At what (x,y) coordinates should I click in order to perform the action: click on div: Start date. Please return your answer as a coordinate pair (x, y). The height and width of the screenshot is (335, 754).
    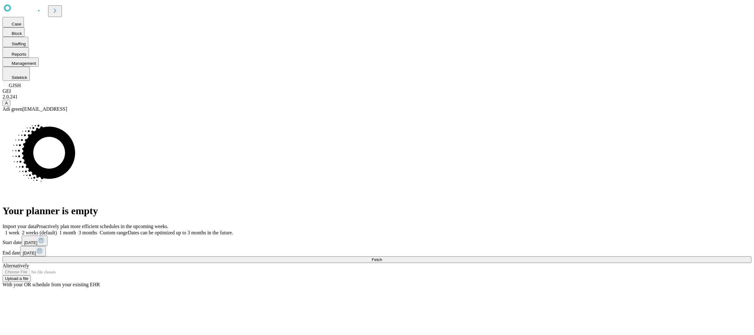
    Looking at the image, I should click on (377, 240).